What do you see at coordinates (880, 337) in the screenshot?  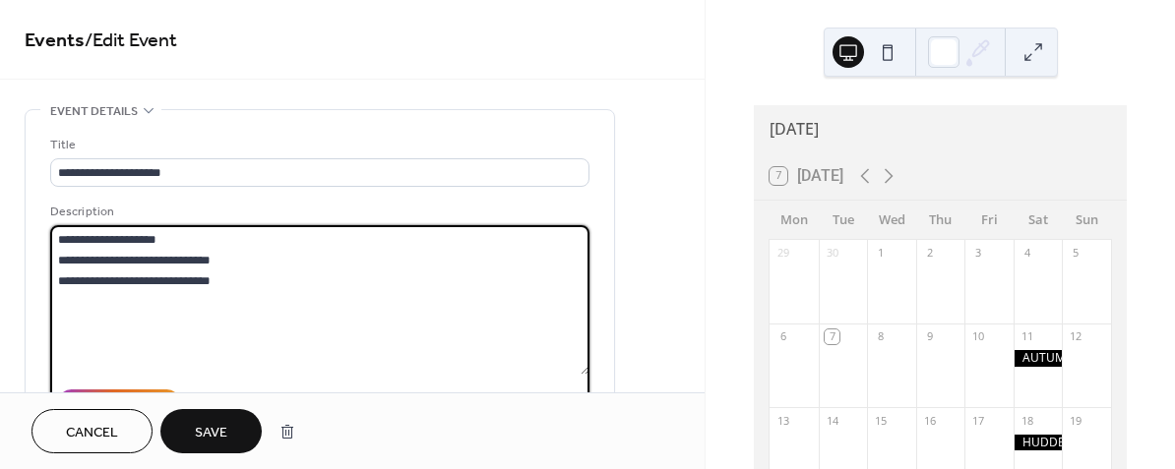 I see `div: 8` at bounding box center [880, 337].